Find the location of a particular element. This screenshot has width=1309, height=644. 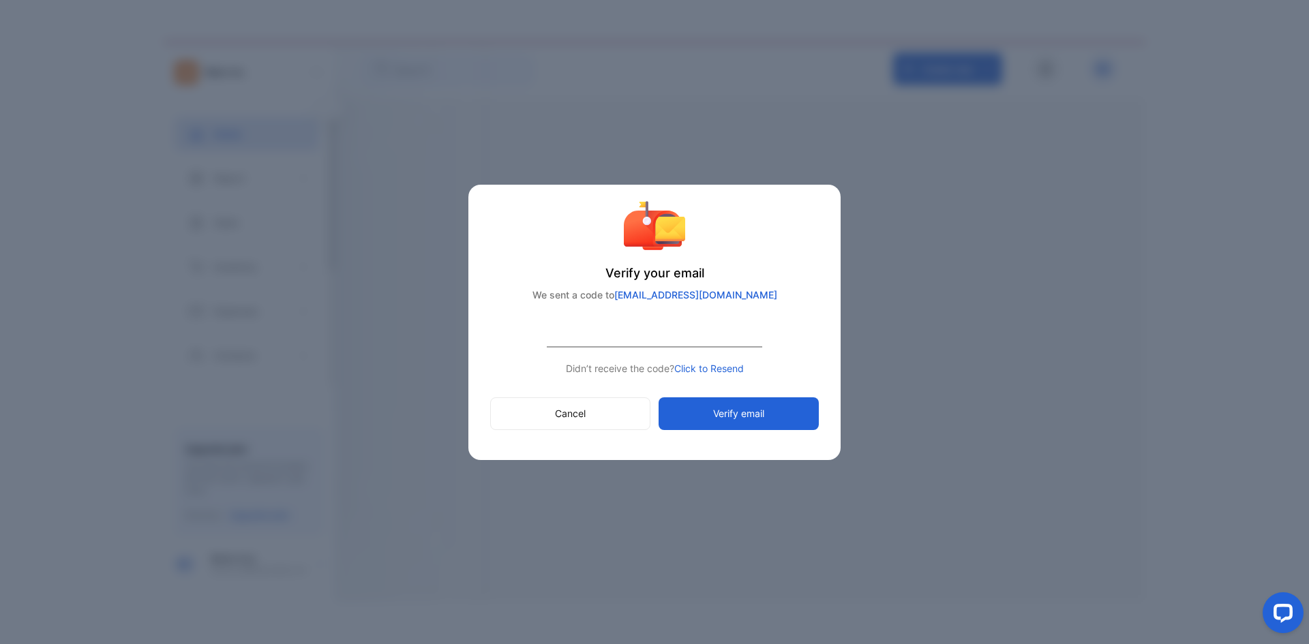

p: We sent a code to is located at coordinates (654, 294).